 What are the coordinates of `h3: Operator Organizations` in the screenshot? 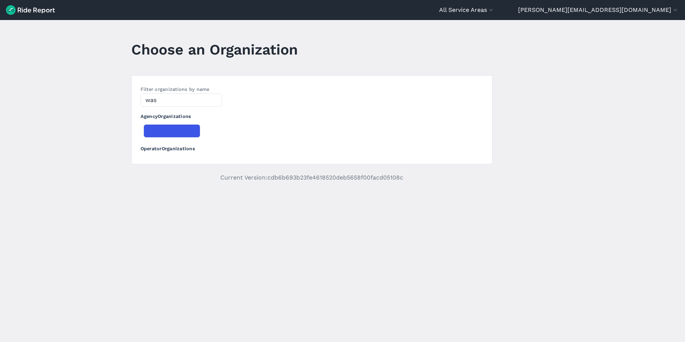 It's located at (312, 147).